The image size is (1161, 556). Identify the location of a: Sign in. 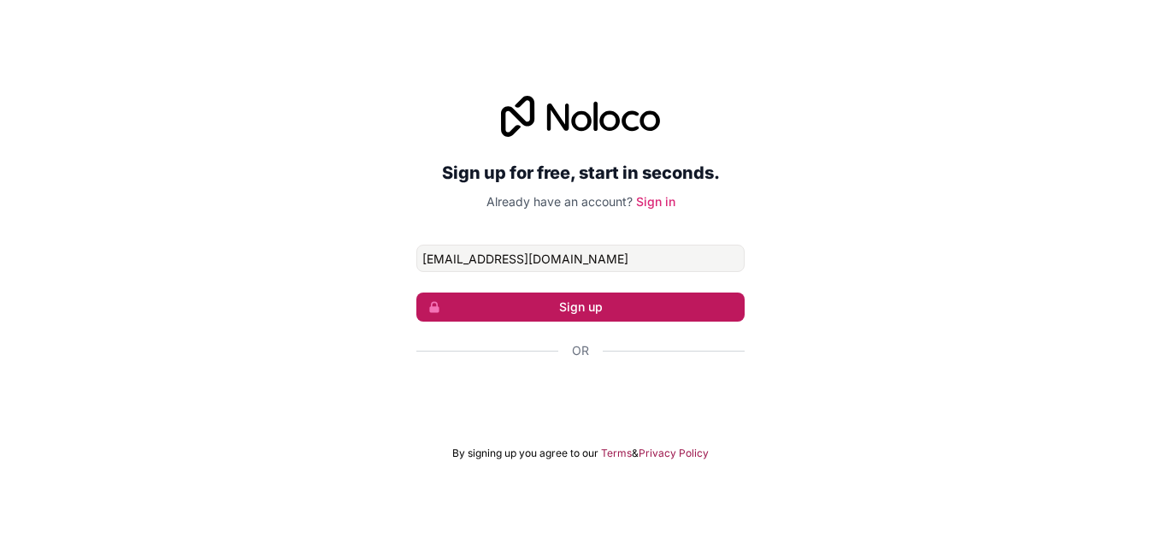
(656, 201).